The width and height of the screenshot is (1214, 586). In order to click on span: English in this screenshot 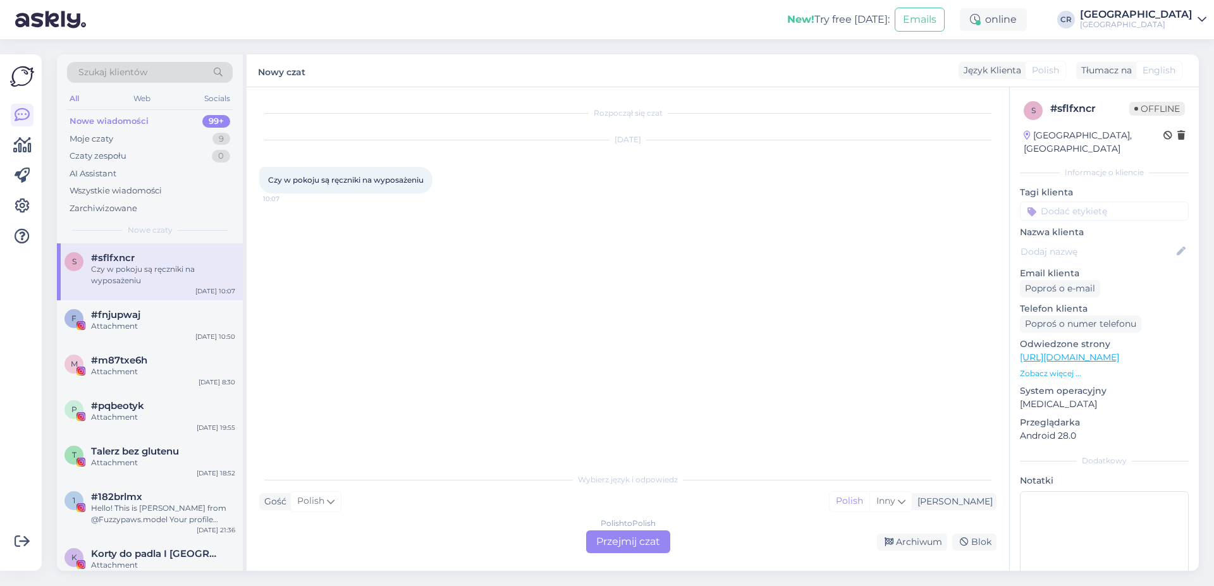, I will do `click(1159, 70)`.